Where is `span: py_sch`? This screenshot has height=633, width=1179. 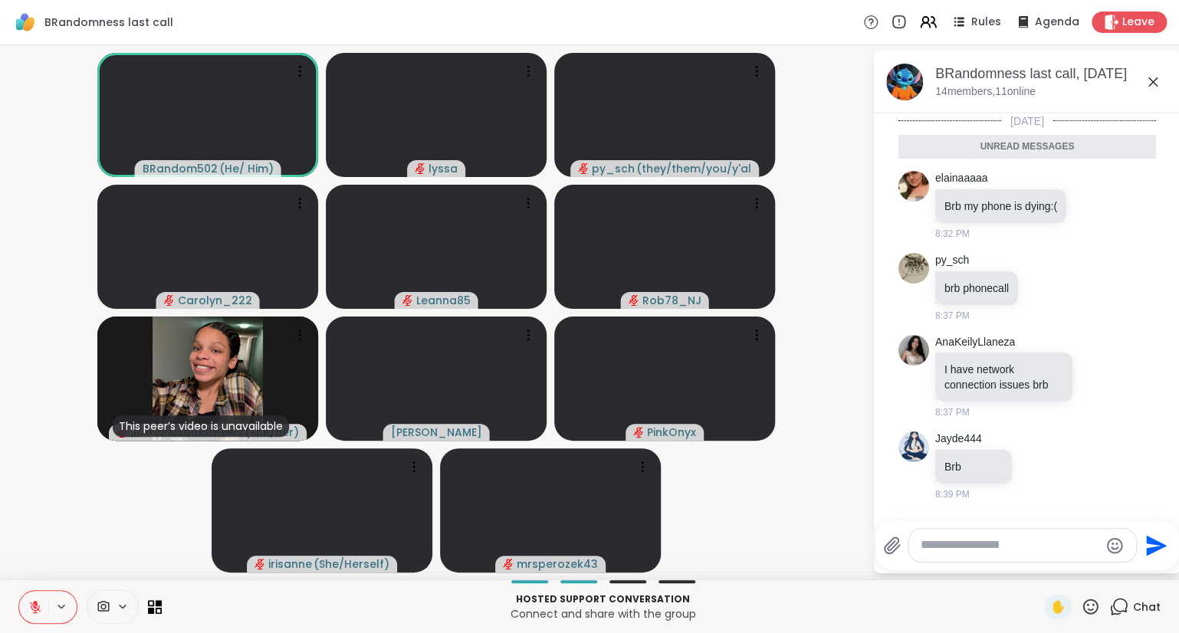 span: py_sch is located at coordinates (613, 169).